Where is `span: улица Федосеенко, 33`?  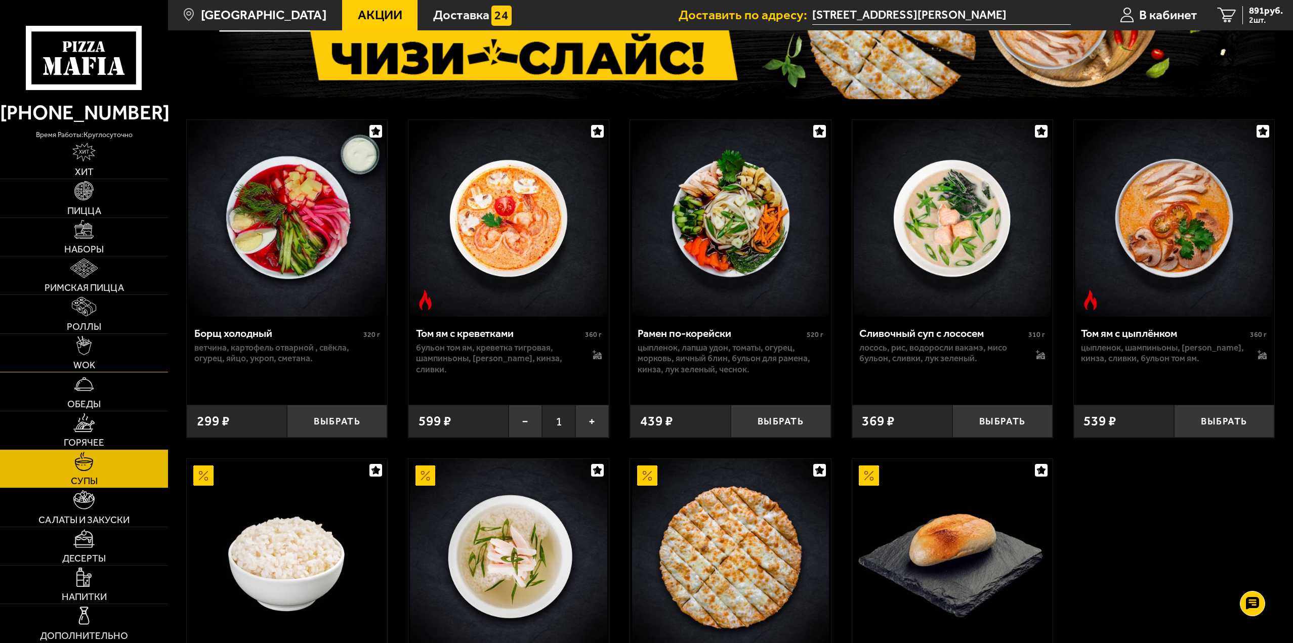 span: улица Федосеенко, 33 is located at coordinates (942, 15).